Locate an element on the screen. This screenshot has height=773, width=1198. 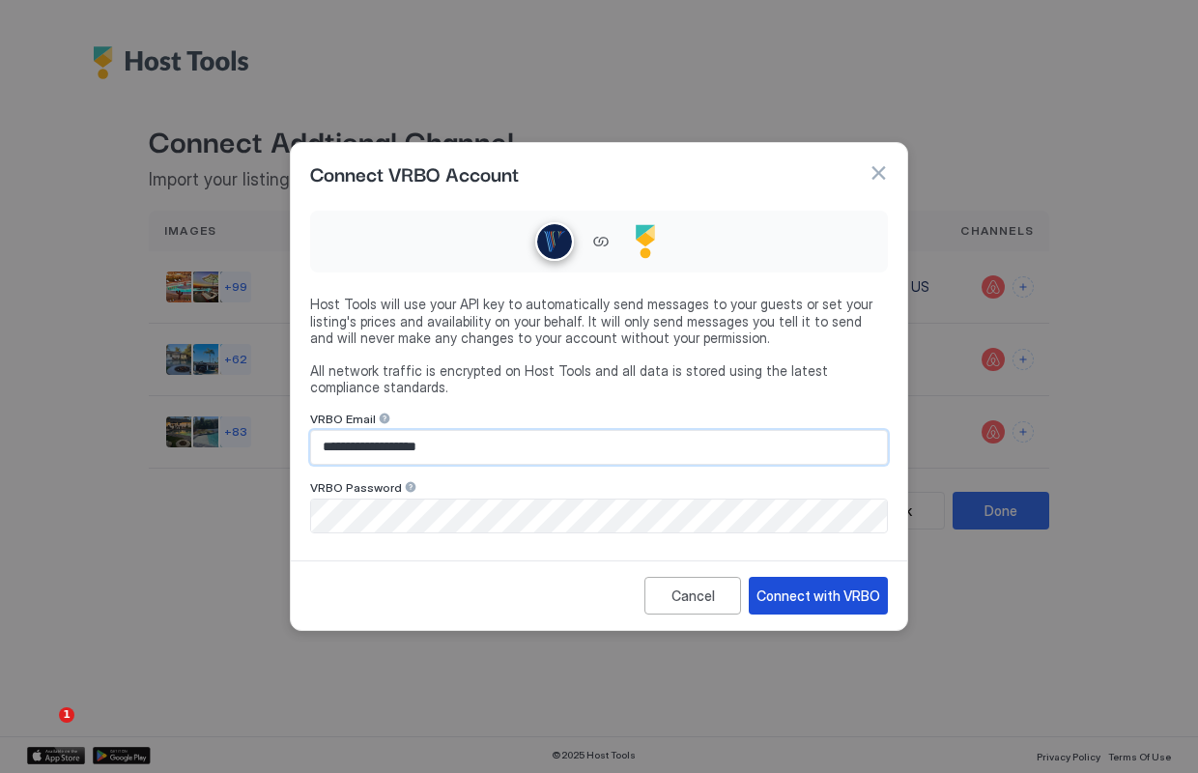
button: Connect with VRBO is located at coordinates (818, 595).